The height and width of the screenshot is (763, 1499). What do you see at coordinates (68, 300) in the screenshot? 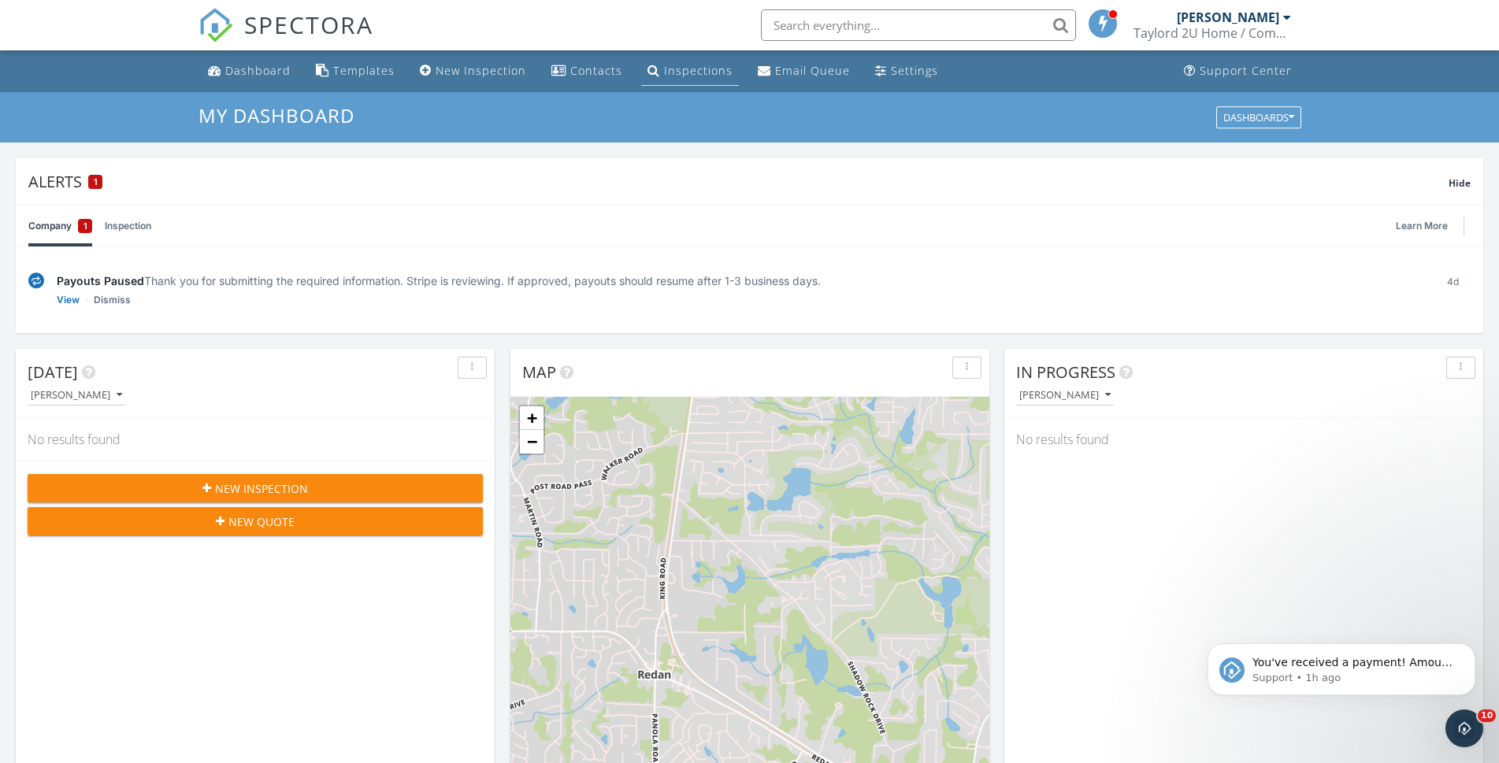
I see `a: View` at bounding box center [68, 300].